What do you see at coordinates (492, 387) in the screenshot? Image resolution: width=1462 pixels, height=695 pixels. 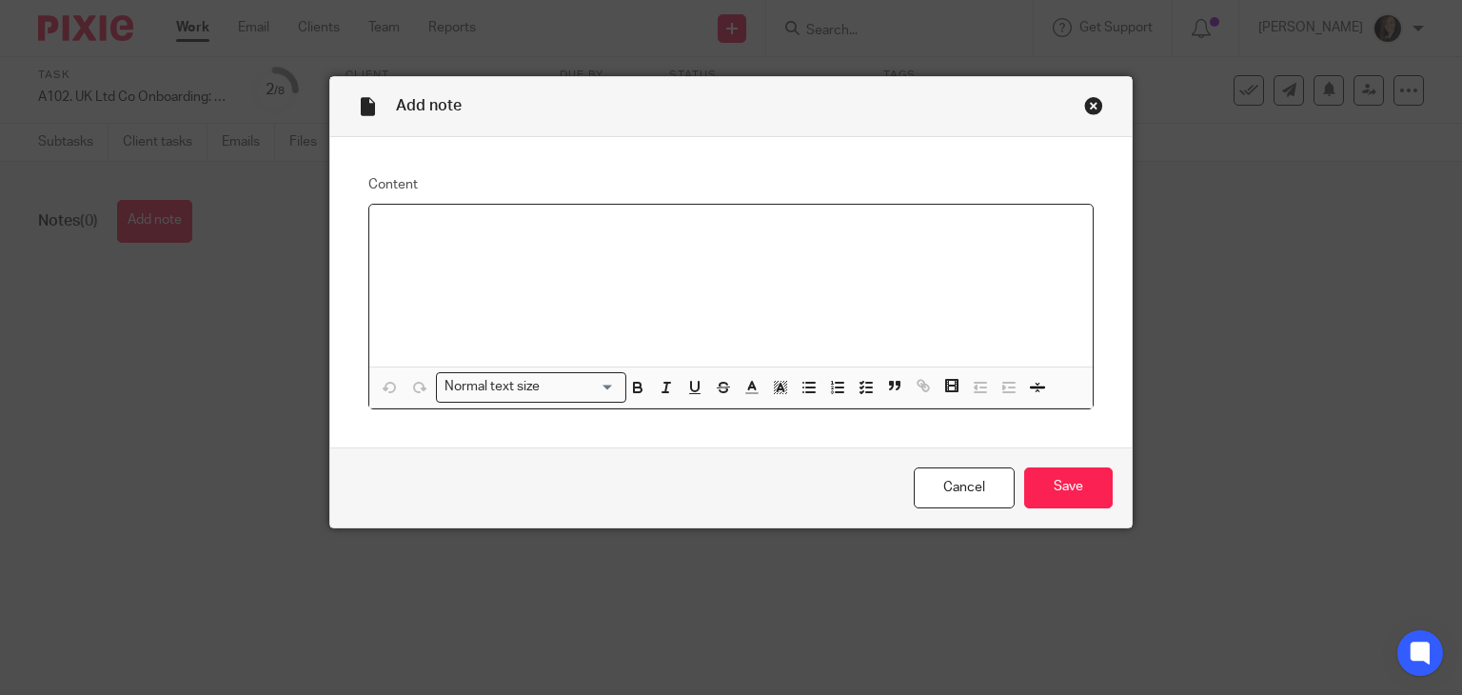 I see `span: Normal text size` at bounding box center [492, 387].